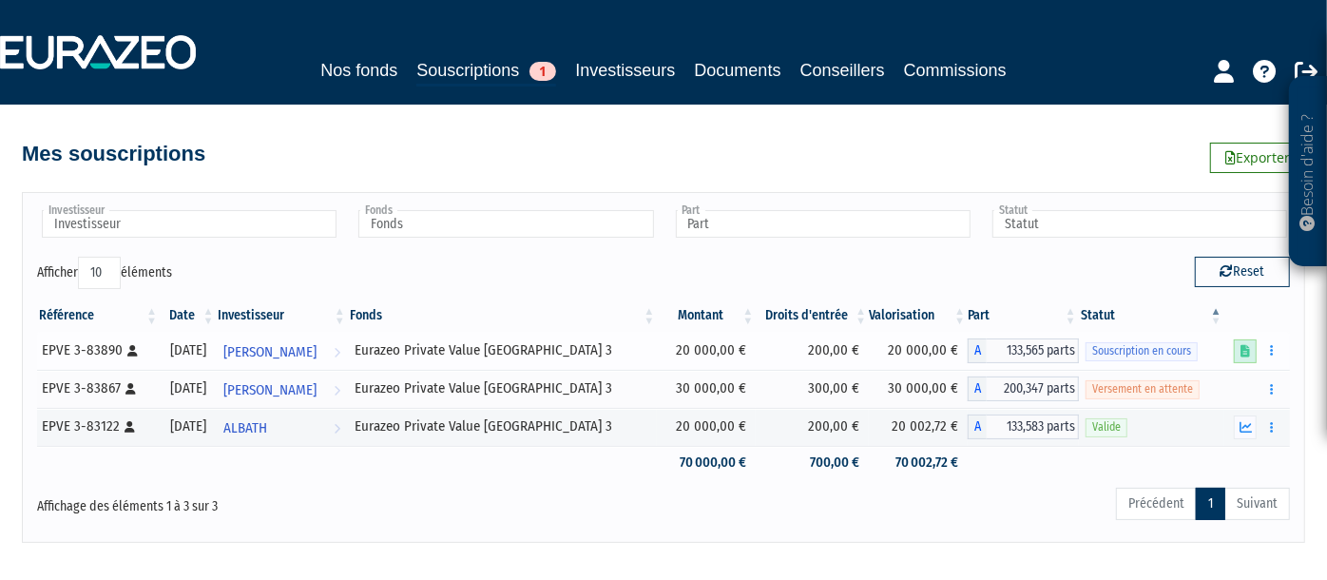  What do you see at coordinates (918, 462) in the screenshot?
I see `td: 70 002,72 €` at bounding box center [918, 462].